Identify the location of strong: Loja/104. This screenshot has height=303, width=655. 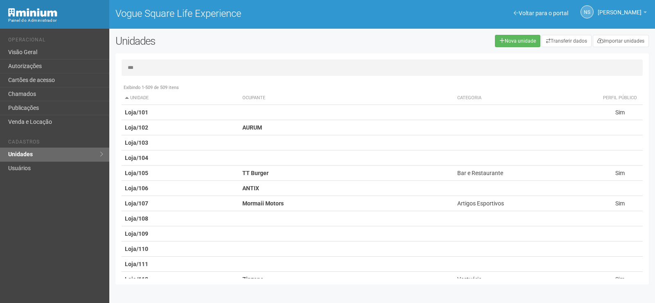
(136, 158).